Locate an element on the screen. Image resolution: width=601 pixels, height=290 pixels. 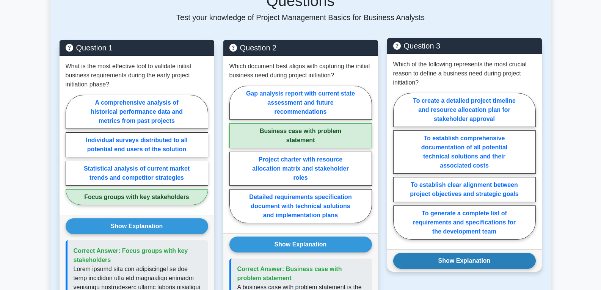
label: To establish clear alignment between project objectives and strategic goals is located at coordinates (464, 189).